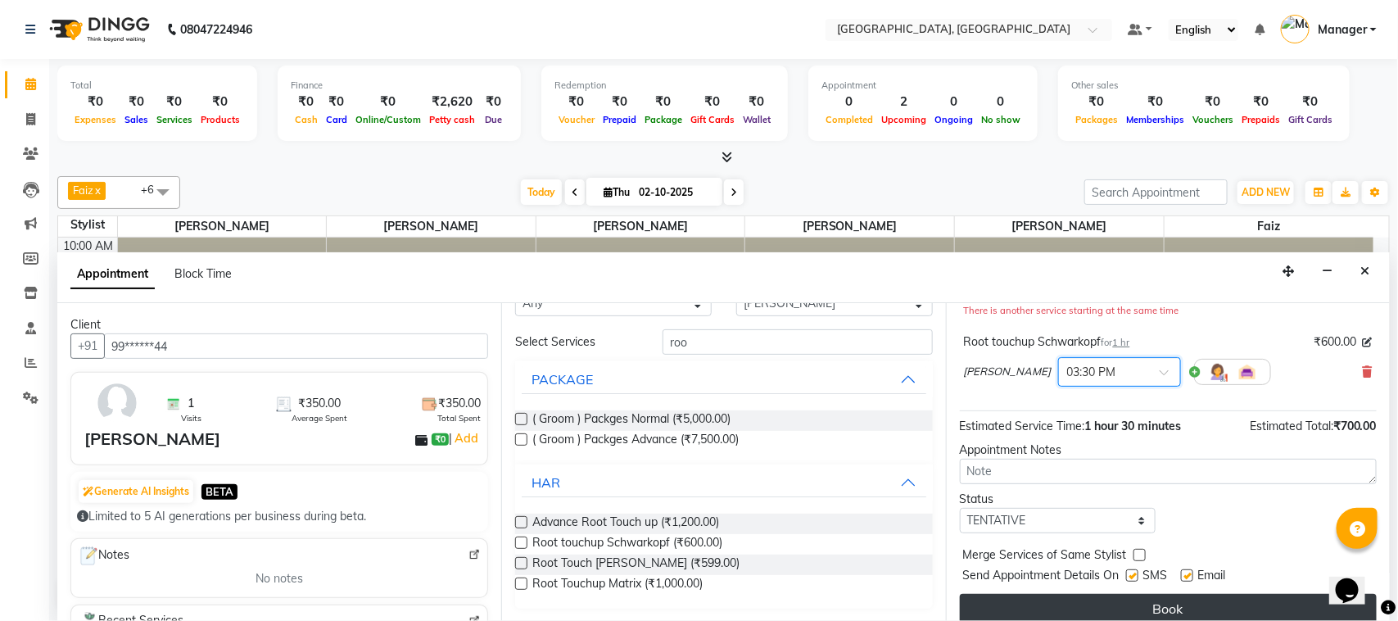 The height and width of the screenshot is (621, 1398). Describe the element at coordinates (88, 246) in the screenshot. I see `div: 10:00 AM` at that location.